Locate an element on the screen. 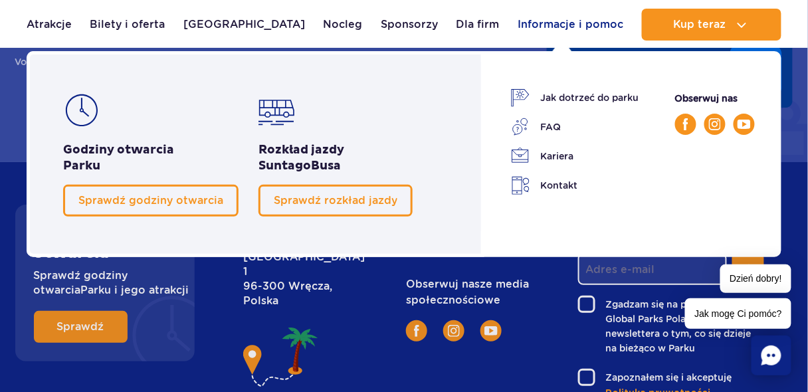  p: Obserwuj nas is located at coordinates (715, 98).